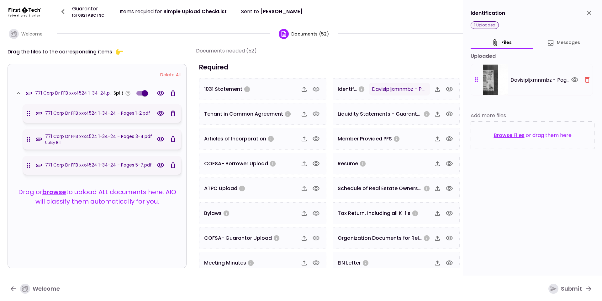 The width and height of the screenshot is (602, 301). Describe the element at coordinates (363, 163) in the screenshot. I see `svg: Please upload your resume for senior management and/or members.` at that location.